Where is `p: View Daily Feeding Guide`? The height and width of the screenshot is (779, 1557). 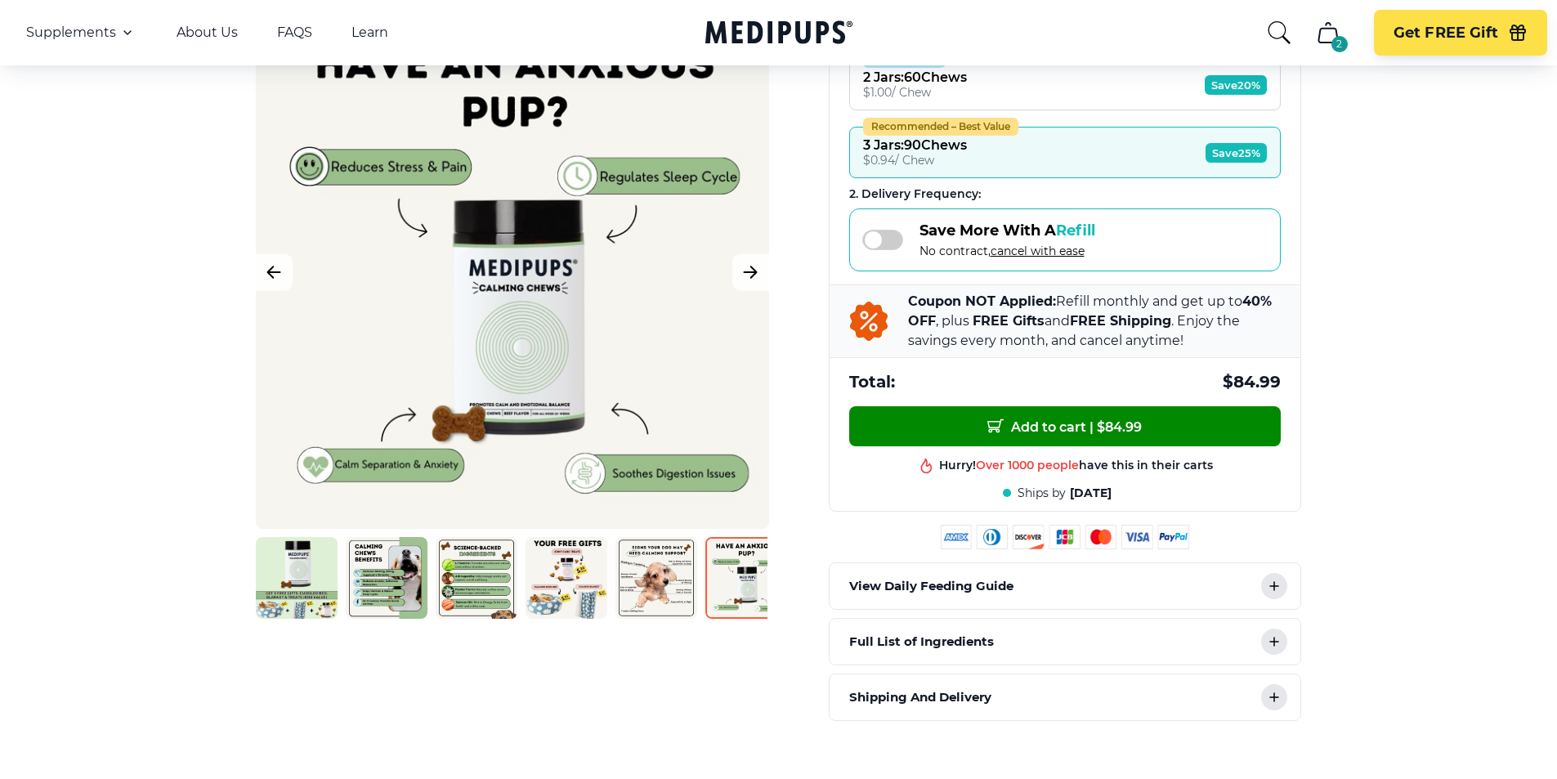 p: View Daily Feeding Guide is located at coordinates (931, 586).